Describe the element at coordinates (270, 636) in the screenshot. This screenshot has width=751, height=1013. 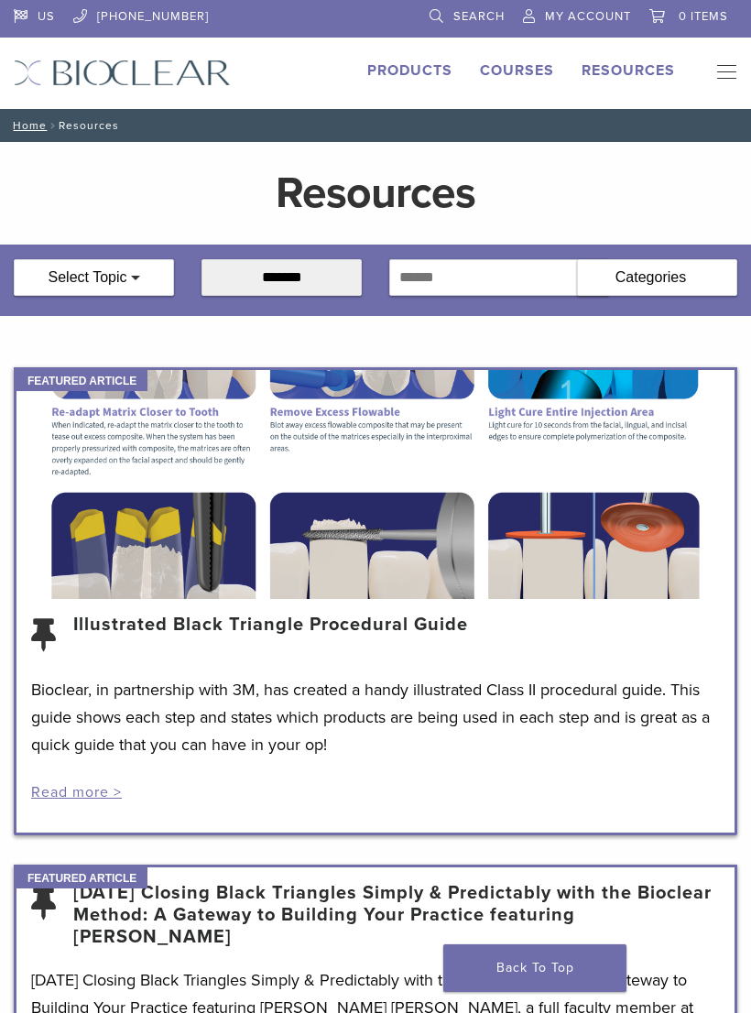
I see `a: Illustrated Black Triangle Procedural Guide` at that location.